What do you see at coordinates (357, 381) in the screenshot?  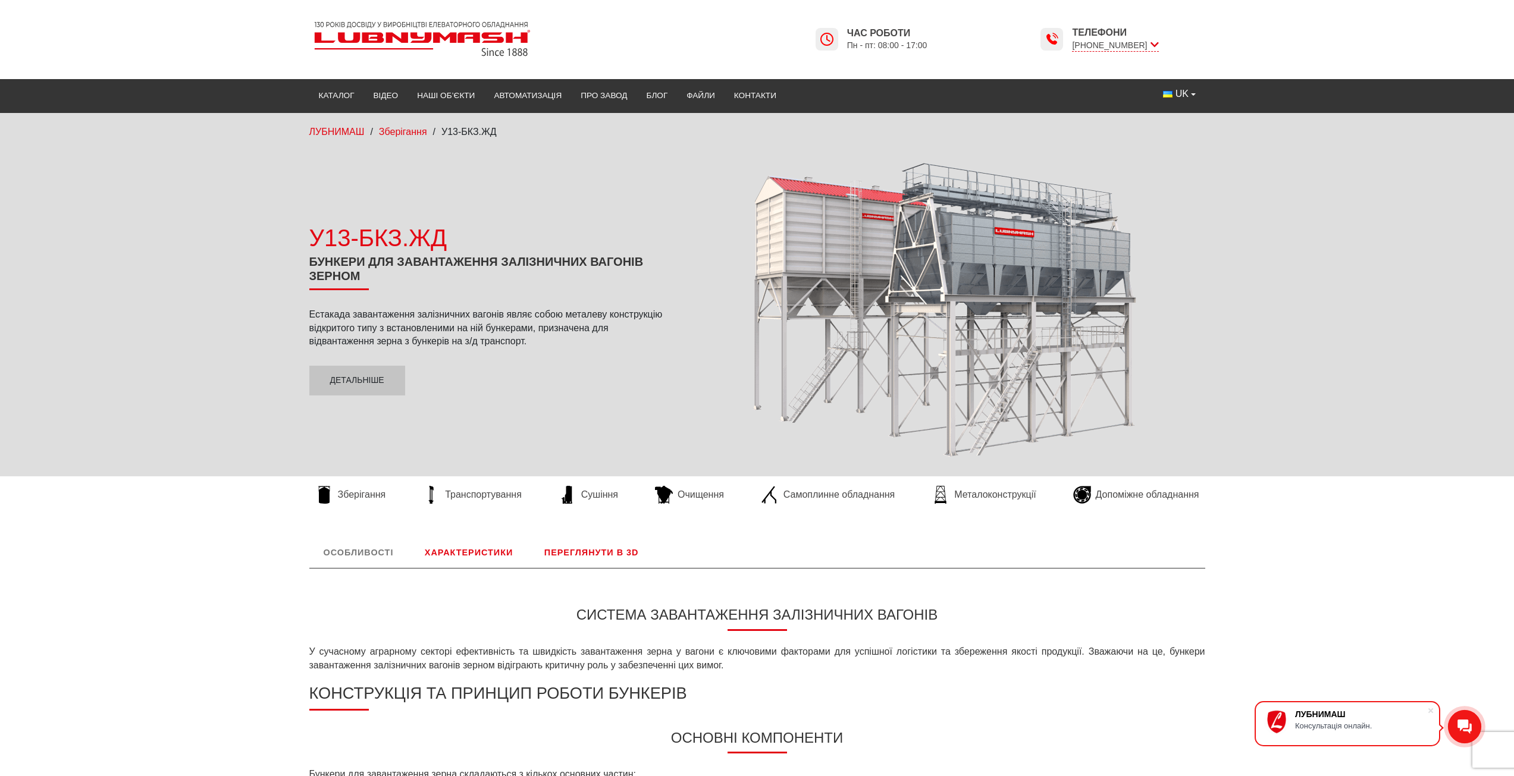 I see `a: Детальніше` at bounding box center [357, 381].